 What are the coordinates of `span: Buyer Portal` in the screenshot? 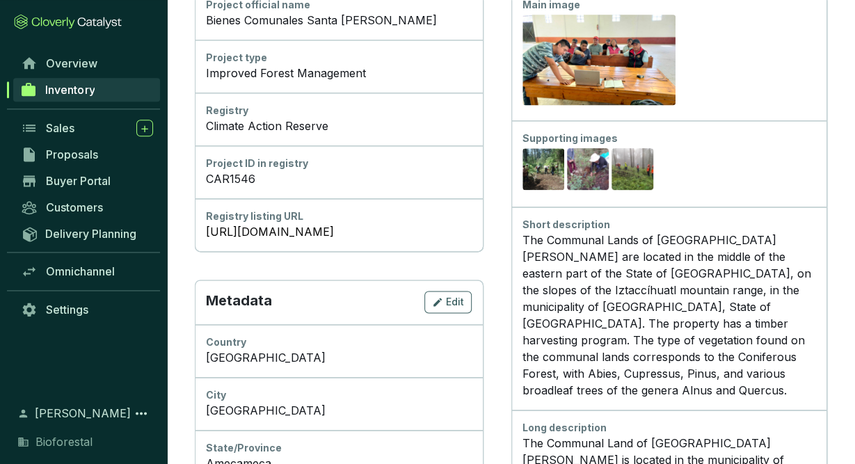 It's located at (78, 181).